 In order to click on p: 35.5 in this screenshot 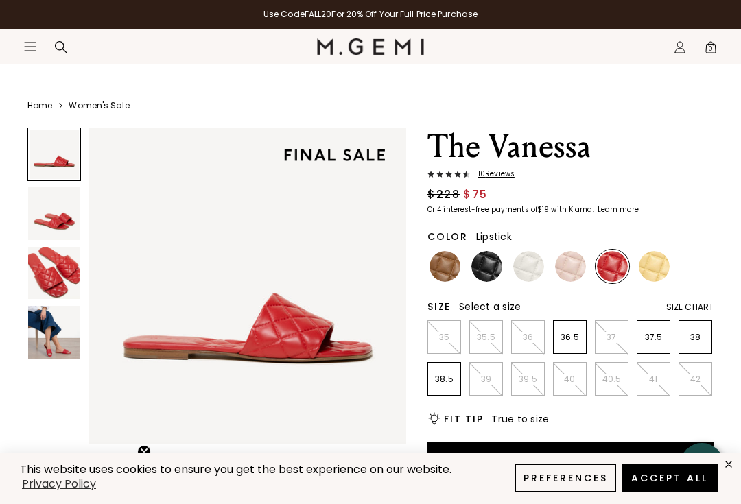, I will do `click(486, 338)`.